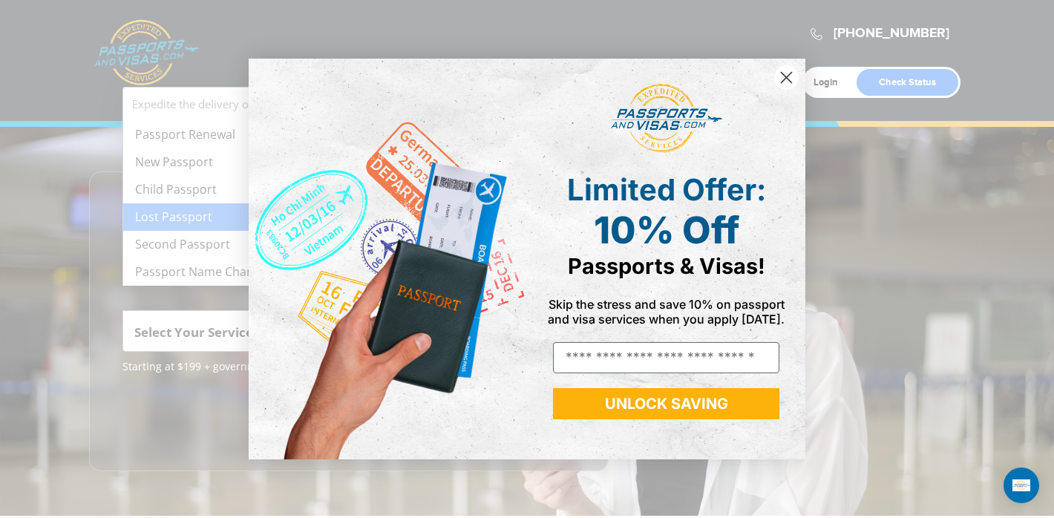  Describe the element at coordinates (1021, 485) in the screenshot. I see `div: Open Intercom Messenger` at that location.